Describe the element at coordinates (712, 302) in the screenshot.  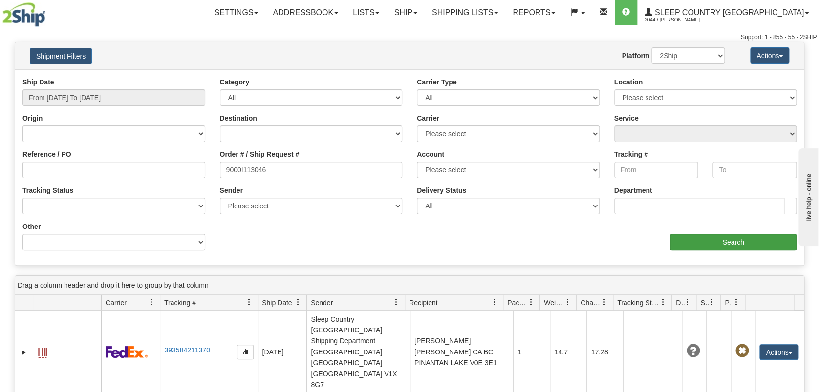
I see `a: Shipment Issues filter column settings` at that location.